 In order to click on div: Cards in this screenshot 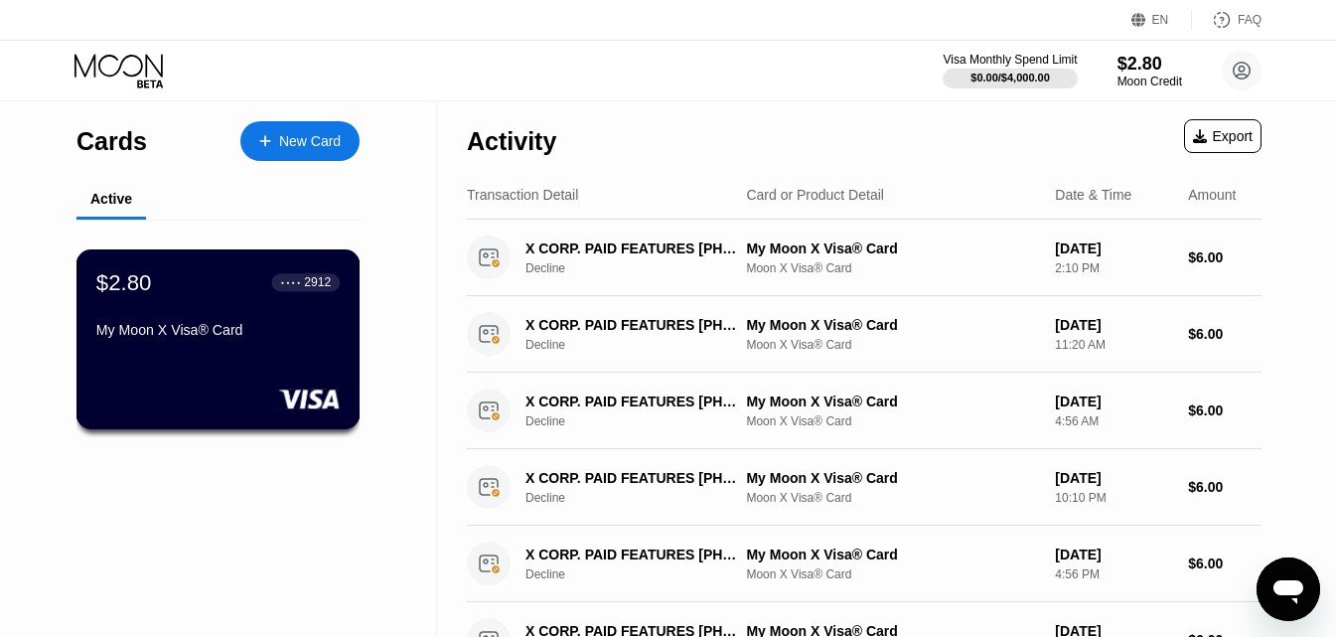, I will do `click(111, 141)`.